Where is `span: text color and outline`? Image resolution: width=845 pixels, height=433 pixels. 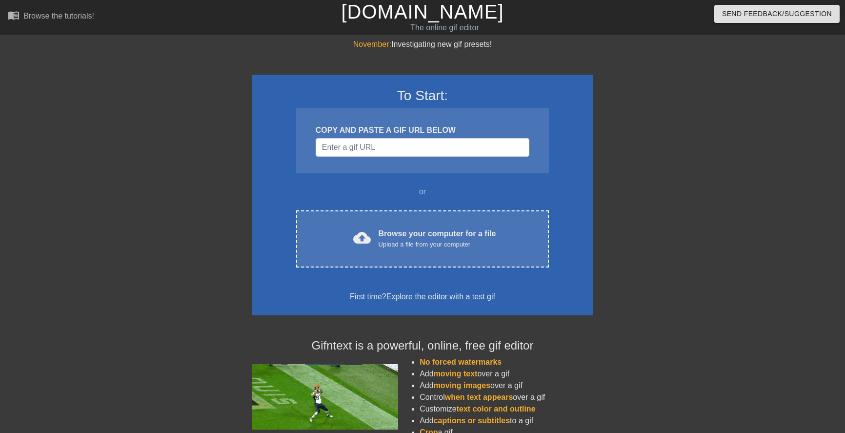
span: text color and outline is located at coordinates (496, 409).